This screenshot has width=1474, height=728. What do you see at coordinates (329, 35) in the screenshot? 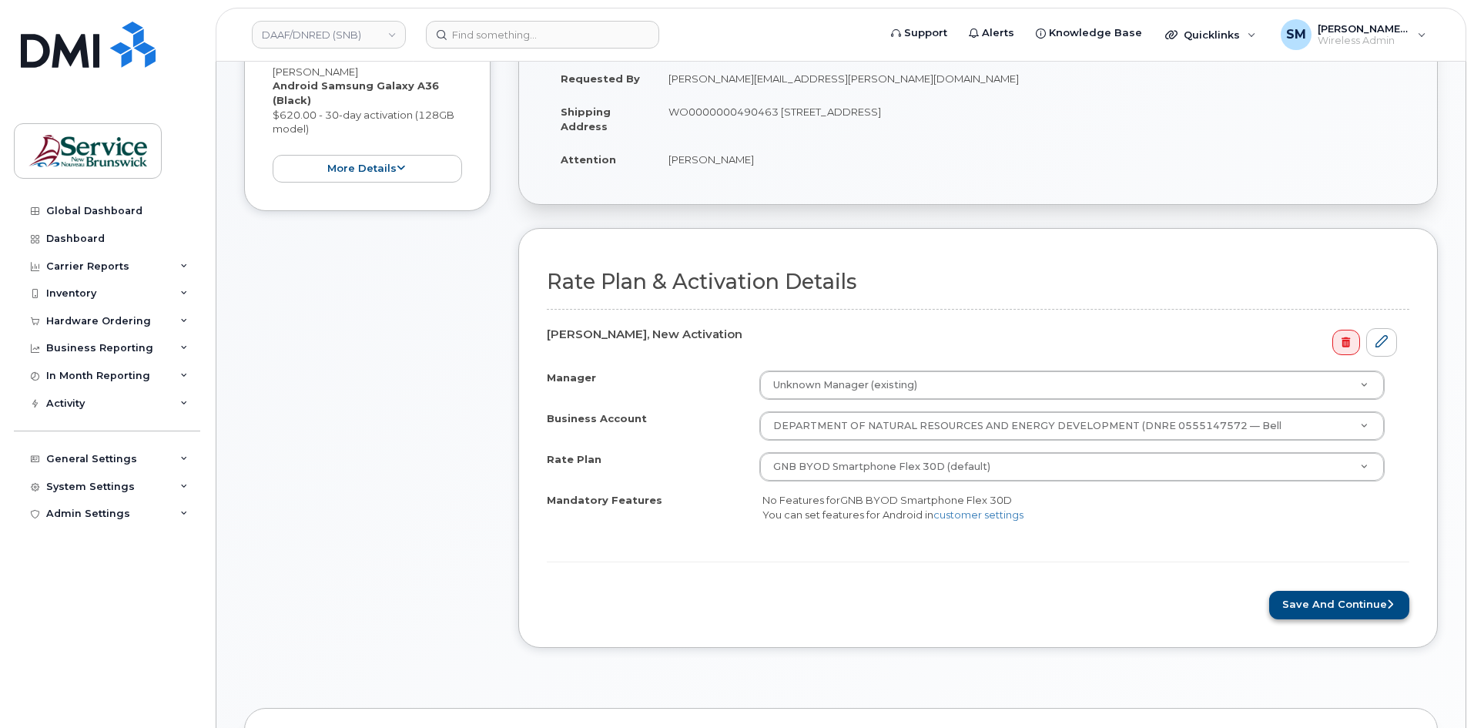
I see `a: DAAF/DNRED (SNB)` at bounding box center [329, 35].